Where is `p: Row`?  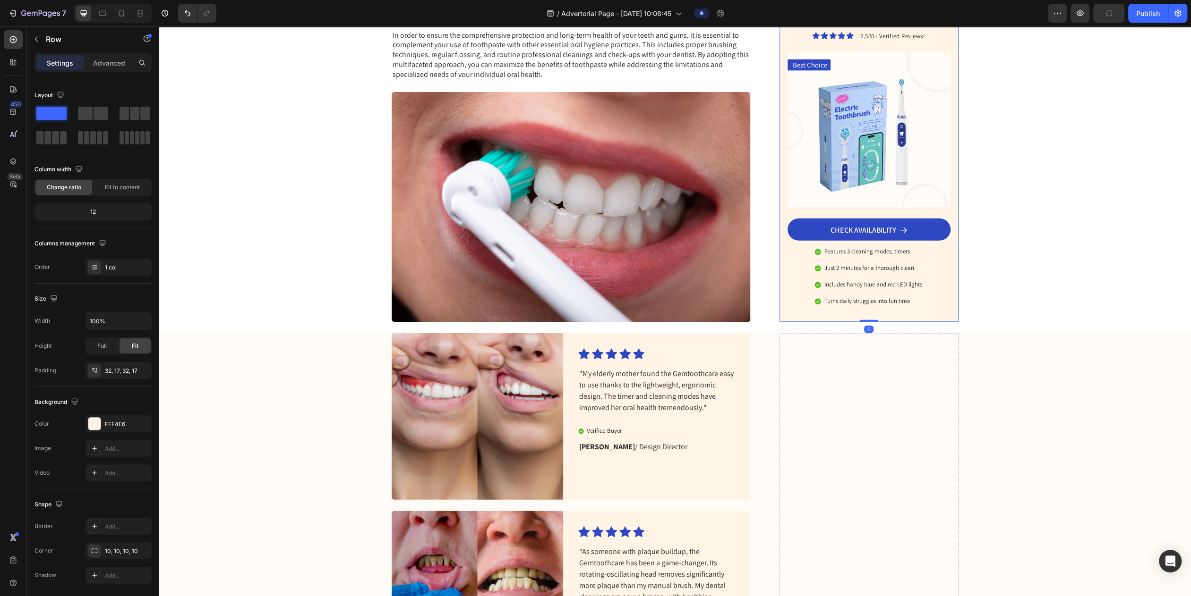 p: Row is located at coordinates (86, 39).